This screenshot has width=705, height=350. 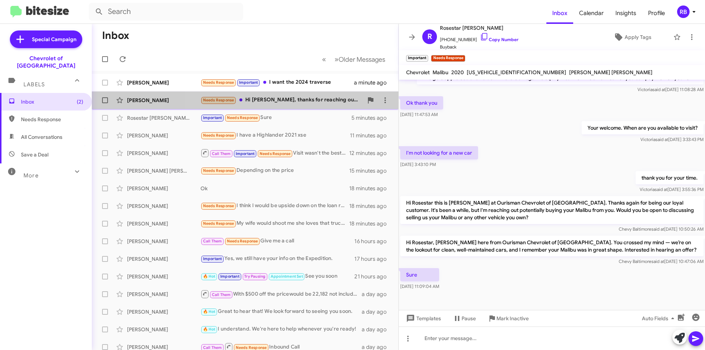 What do you see at coordinates (420, 275) in the screenshot?
I see `p: Sure` at bounding box center [420, 275].